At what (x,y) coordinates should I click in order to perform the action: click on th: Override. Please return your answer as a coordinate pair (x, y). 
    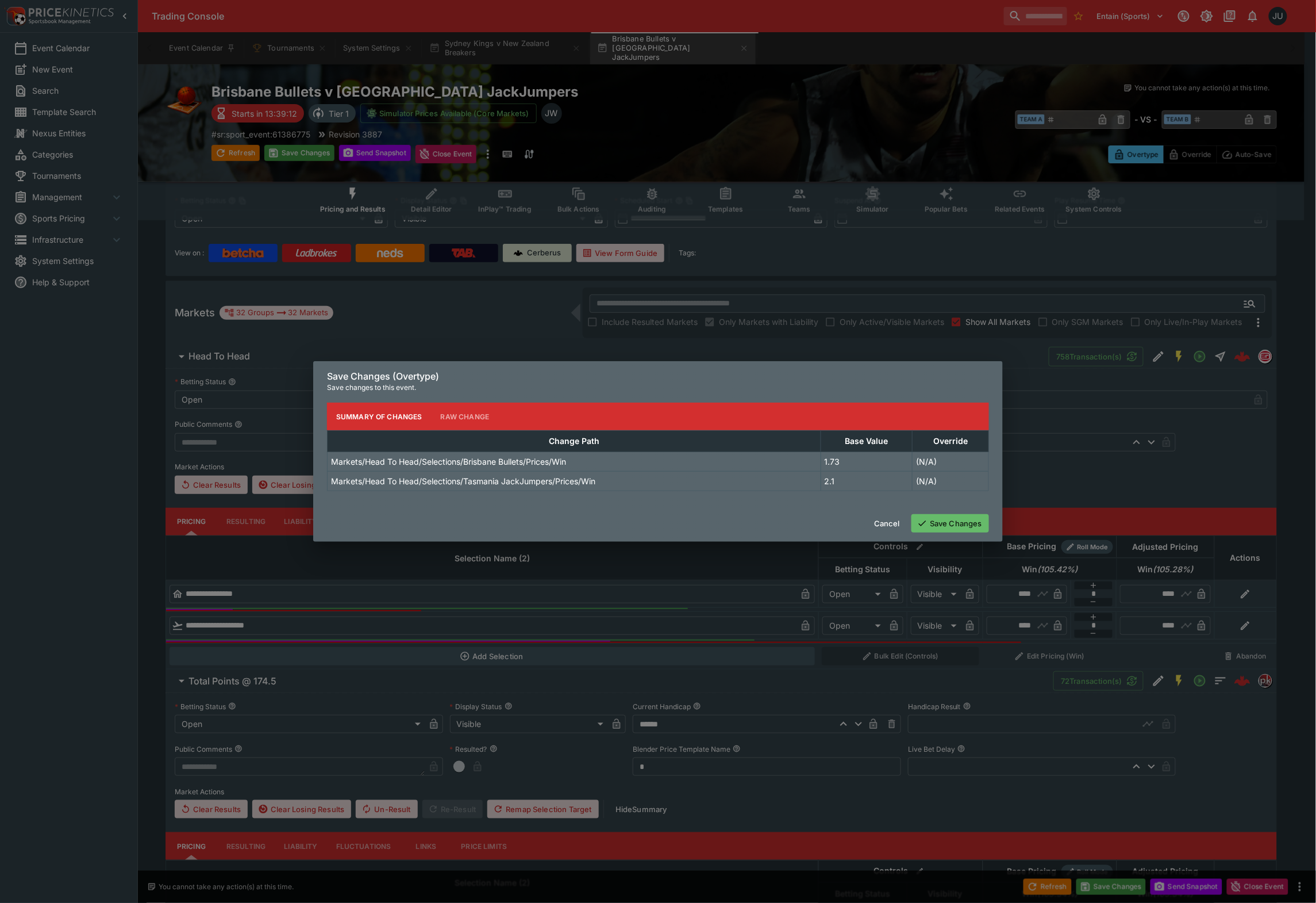
    Looking at the image, I should click on (951, 441).